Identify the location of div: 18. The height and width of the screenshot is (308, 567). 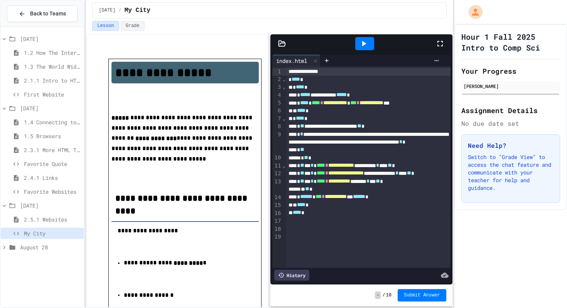
(277, 229).